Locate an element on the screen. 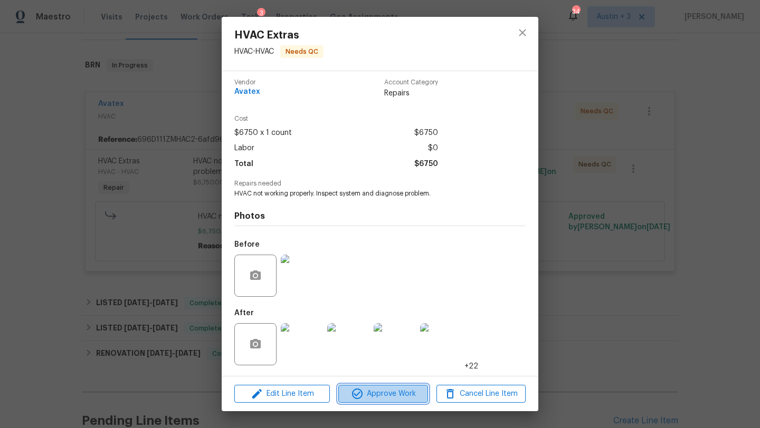 This screenshot has width=760, height=428. span: HVAC not working properly. Inspect system and diagnose problem. is located at coordinates (365, 194).